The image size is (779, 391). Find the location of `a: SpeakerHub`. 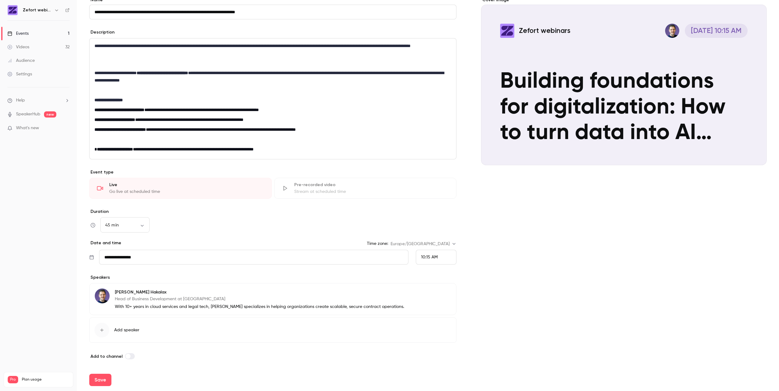

a: SpeakerHub is located at coordinates (28, 114).